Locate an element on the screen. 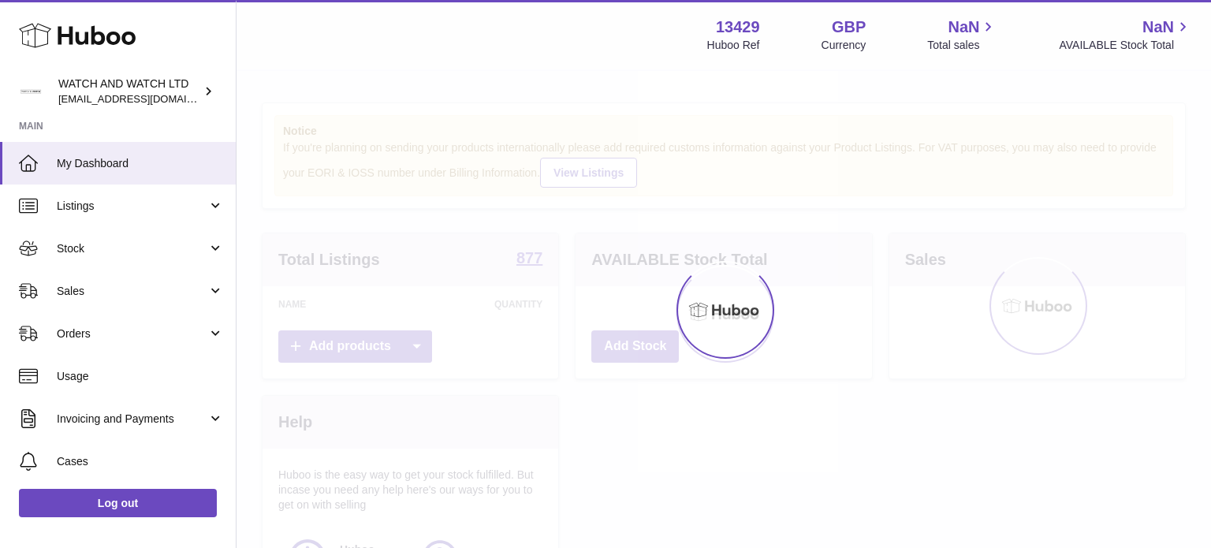  span: Sales is located at coordinates (132, 291).